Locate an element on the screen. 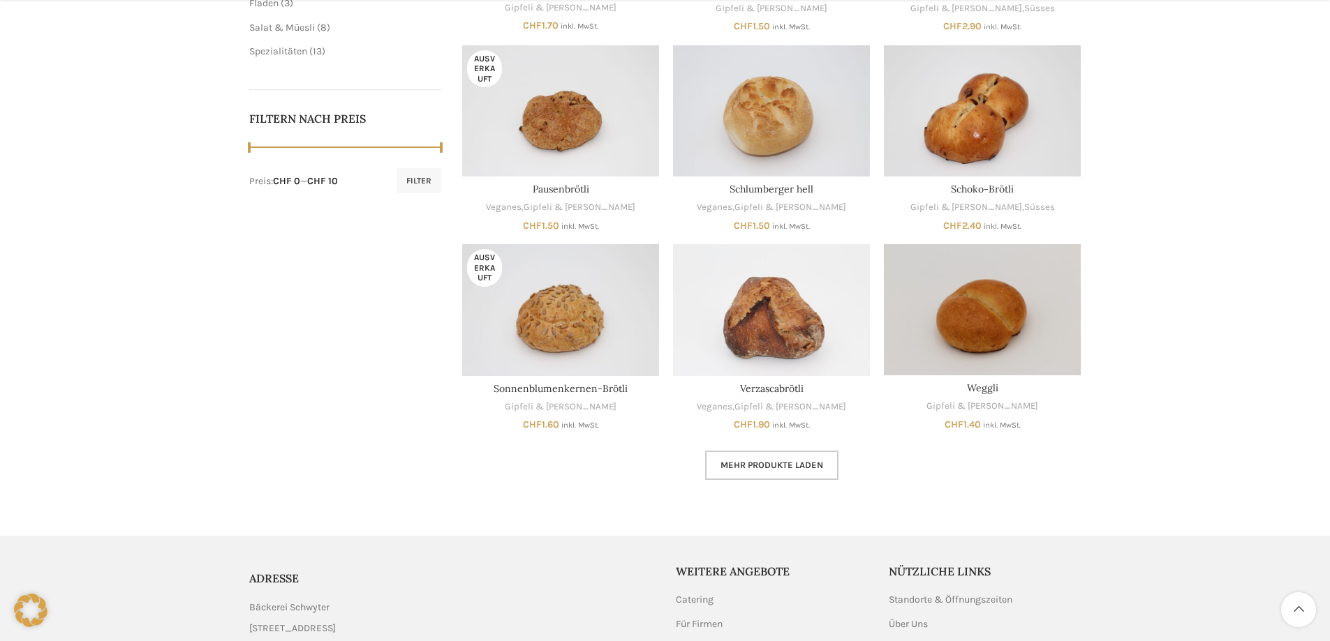 The height and width of the screenshot is (641, 1330). span: Salat & Müesli is located at coordinates (282, 27).